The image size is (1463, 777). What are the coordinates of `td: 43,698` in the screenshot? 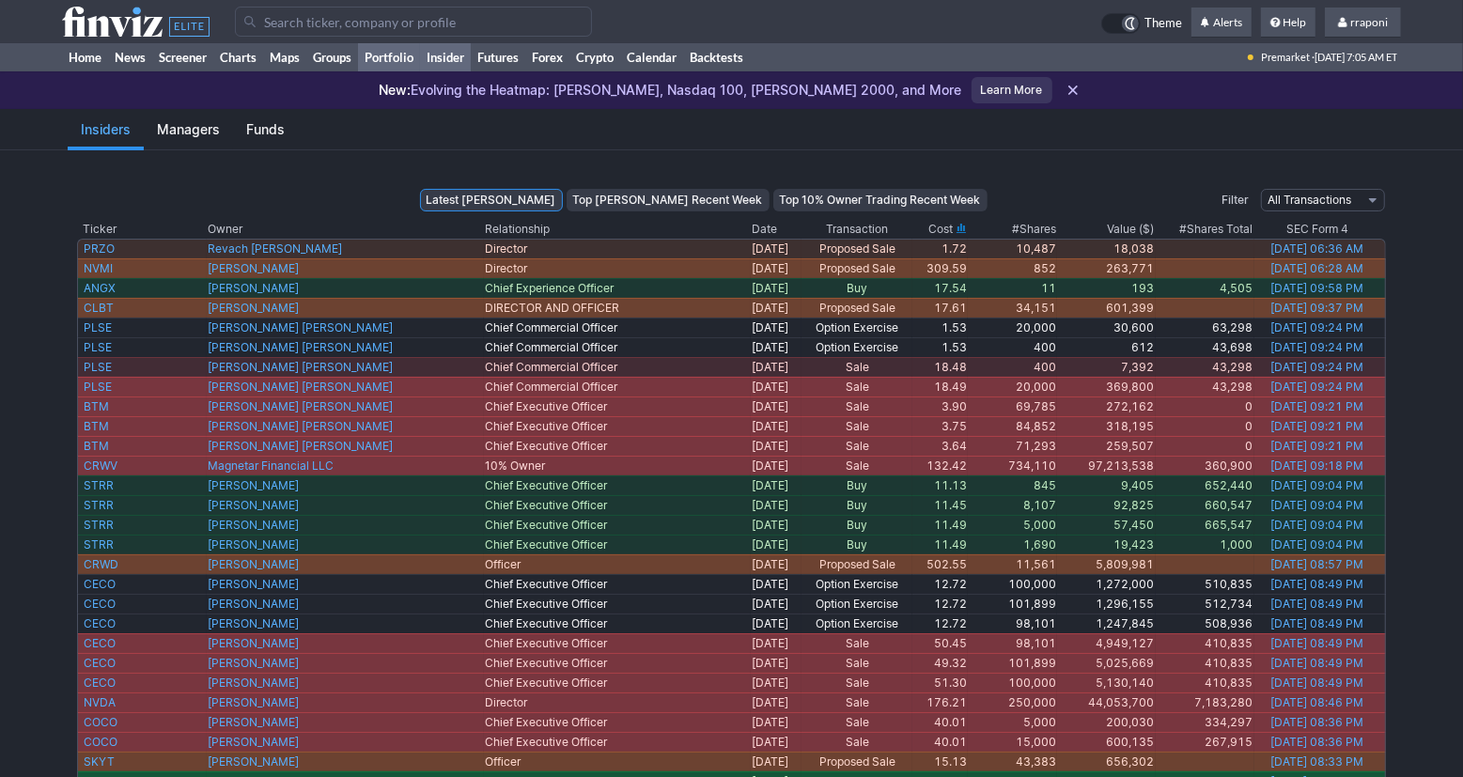 It's located at (1205, 347).